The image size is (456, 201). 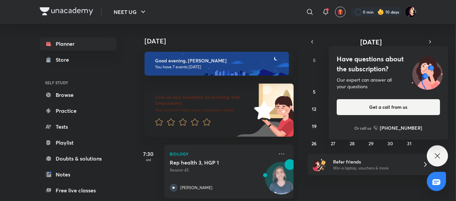 What do you see at coordinates (388, 83) in the screenshot?
I see `div: Our expert can answer all your questions` at bounding box center [388, 83].